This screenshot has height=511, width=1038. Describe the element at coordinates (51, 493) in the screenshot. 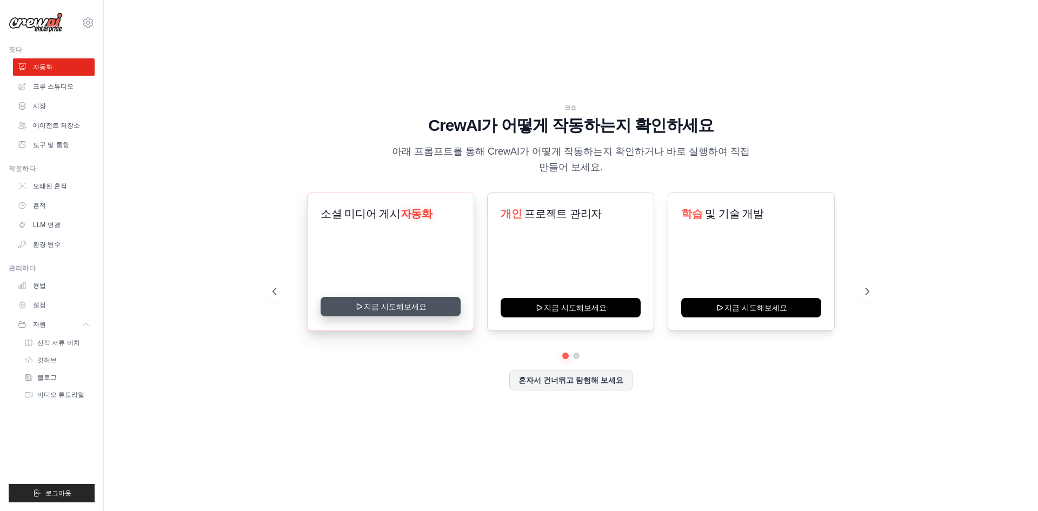

I see `button: 로그아웃` at that location.